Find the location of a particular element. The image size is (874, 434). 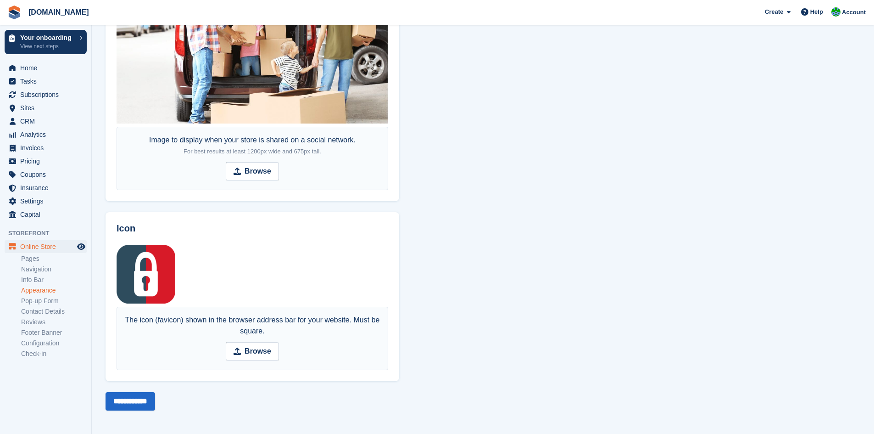

span: CRM is located at coordinates (48, 121).